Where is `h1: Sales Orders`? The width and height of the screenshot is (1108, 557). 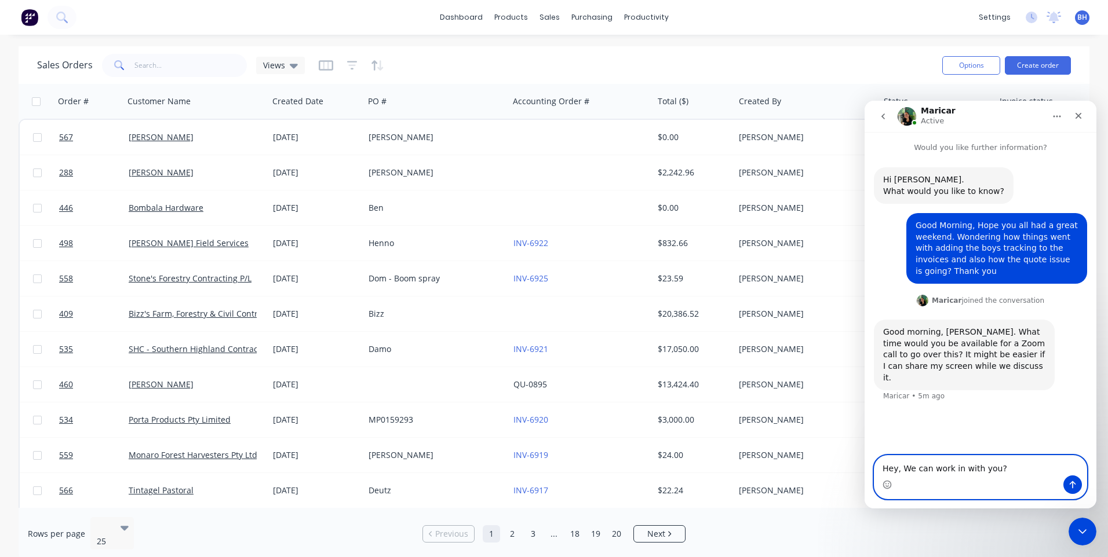
h1: Sales Orders is located at coordinates (65, 65).